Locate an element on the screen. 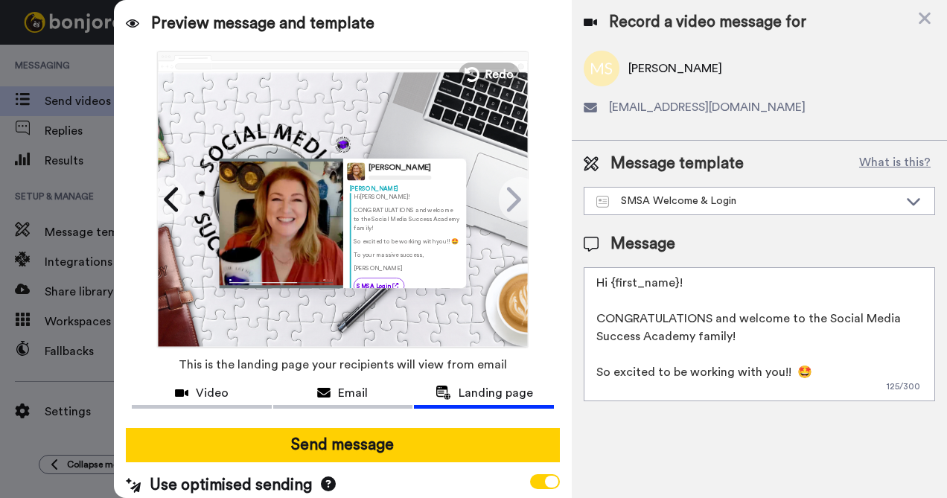 The image size is (947, 498). img: c0a8bcd3-05d9-4d39-933a-1b7a5a22077c is located at coordinates (343, 144).